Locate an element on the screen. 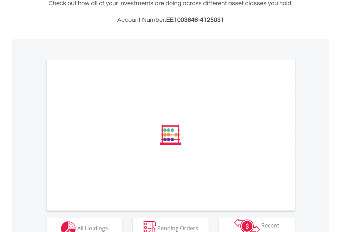 The height and width of the screenshot is (232, 341). h3: Account Number: is located at coordinates (171, 20).